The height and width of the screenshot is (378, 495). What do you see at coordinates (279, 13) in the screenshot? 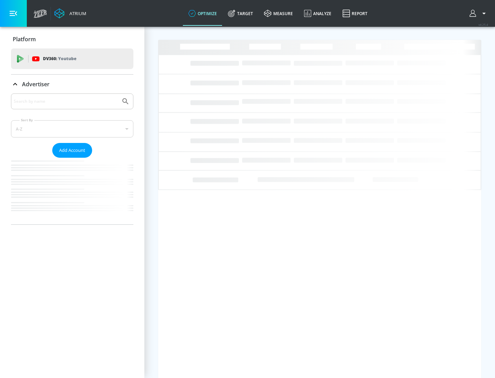
I see `a: measure` at bounding box center [279, 13].